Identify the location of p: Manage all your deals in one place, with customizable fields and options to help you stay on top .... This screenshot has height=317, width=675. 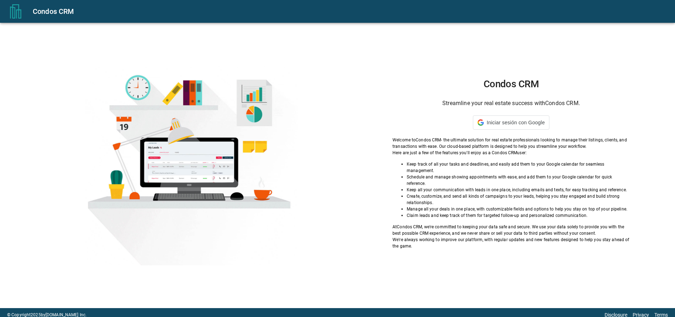
(518, 209).